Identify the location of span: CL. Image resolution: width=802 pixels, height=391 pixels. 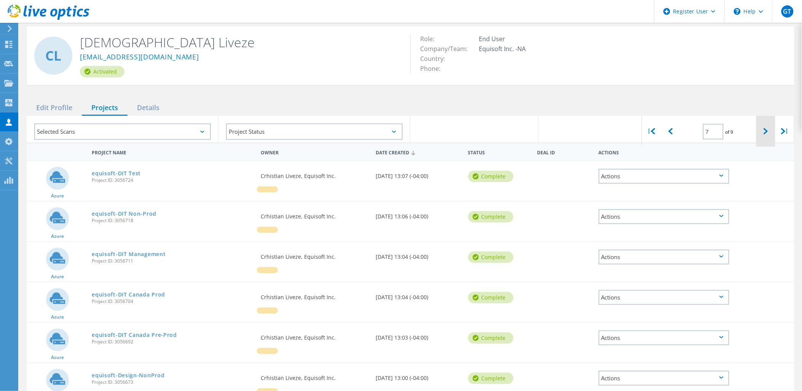
(53, 56).